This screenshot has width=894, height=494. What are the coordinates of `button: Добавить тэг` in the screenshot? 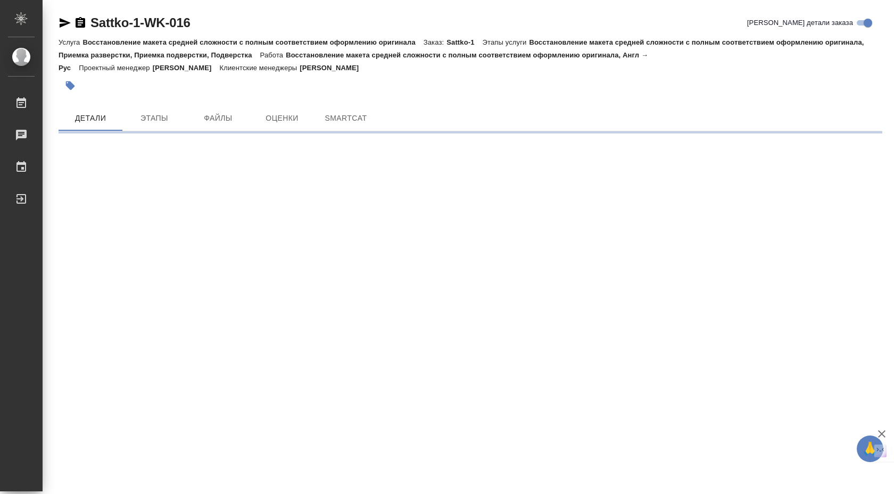 It's located at (70, 86).